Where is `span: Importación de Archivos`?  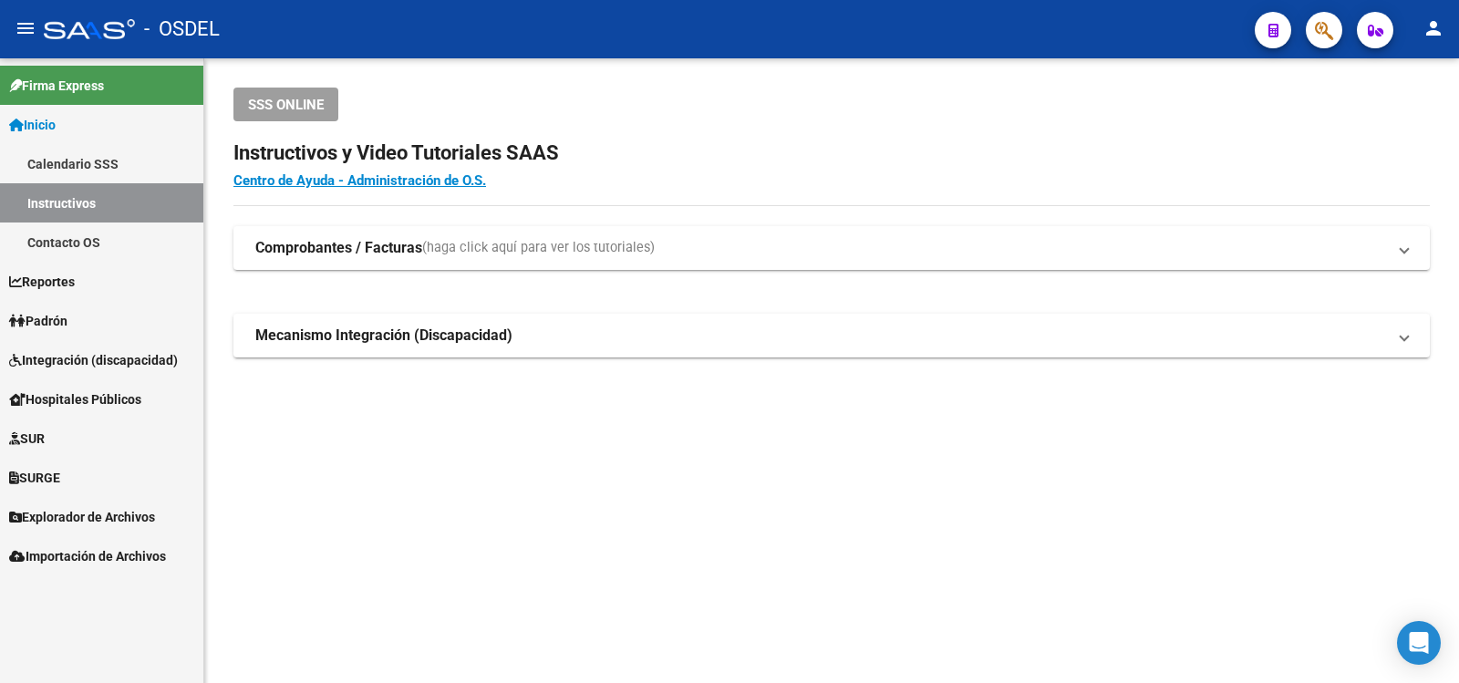
span: Importación de Archivos is located at coordinates (88, 556).